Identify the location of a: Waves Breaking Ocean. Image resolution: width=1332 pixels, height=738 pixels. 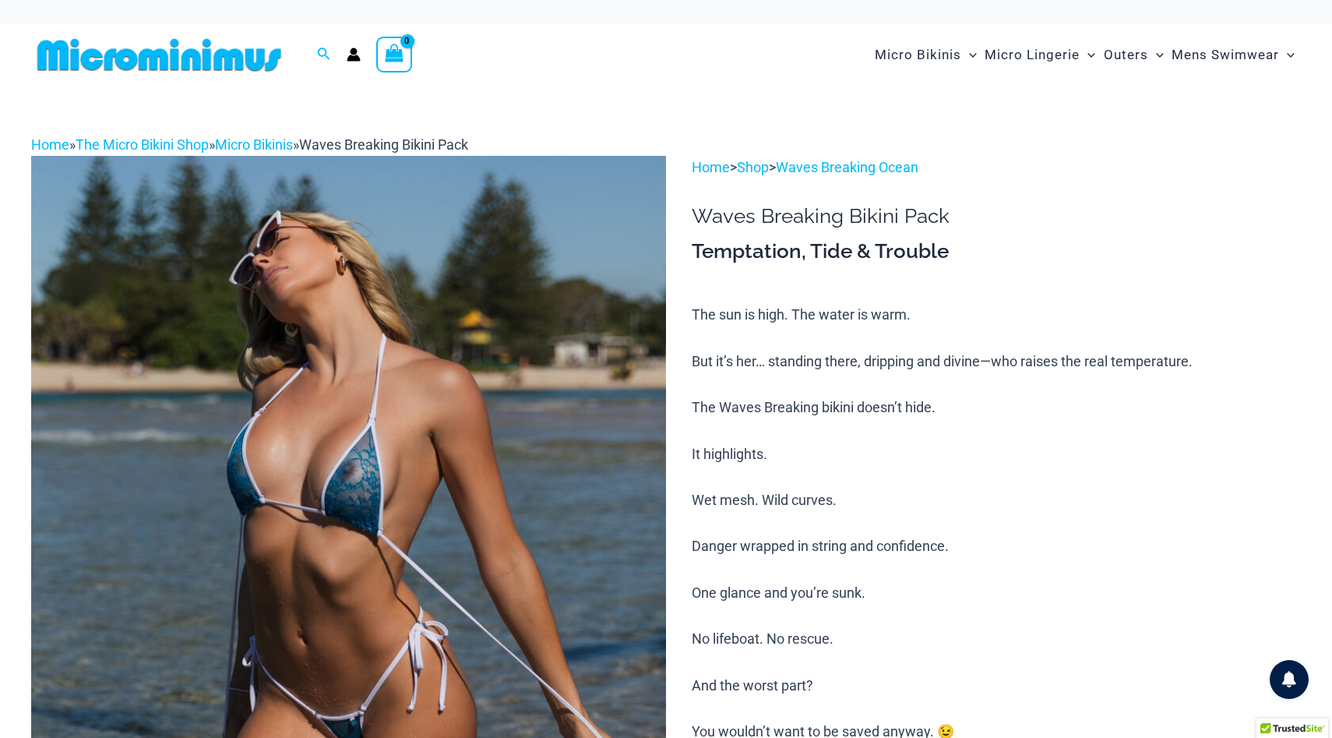
(847, 167).